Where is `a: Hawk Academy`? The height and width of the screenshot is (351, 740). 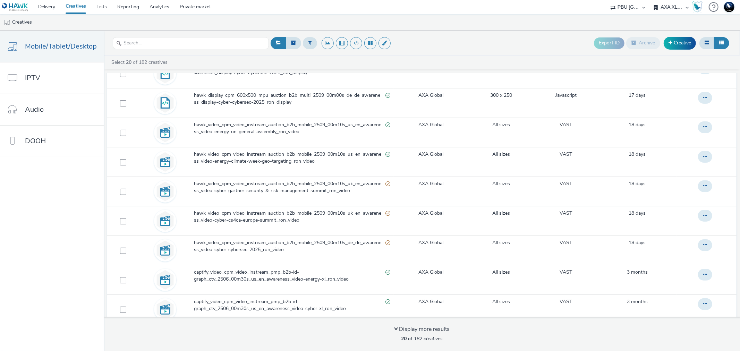 a: Hawk Academy is located at coordinates (699, 7).